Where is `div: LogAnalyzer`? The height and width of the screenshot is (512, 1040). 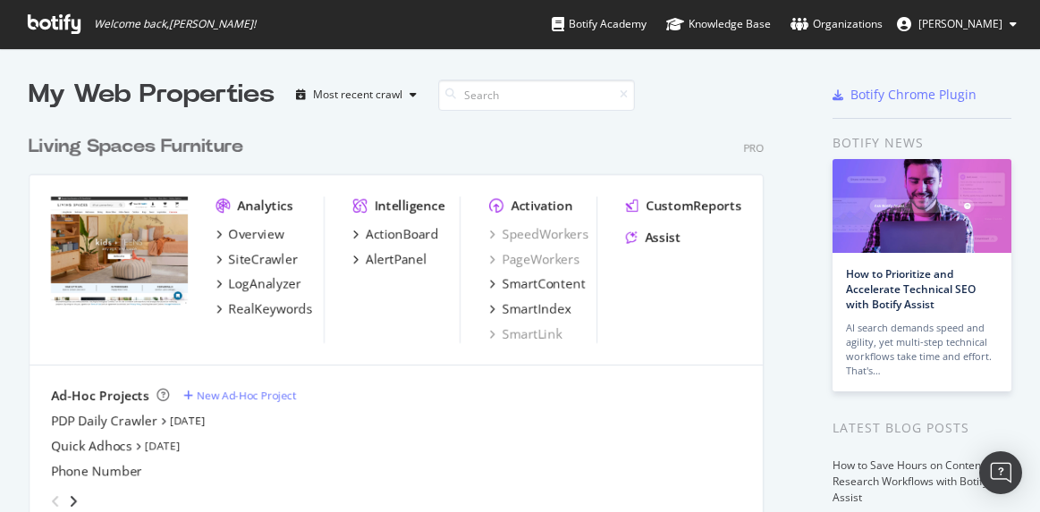
div: LogAnalyzer is located at coordinates (265, 284).